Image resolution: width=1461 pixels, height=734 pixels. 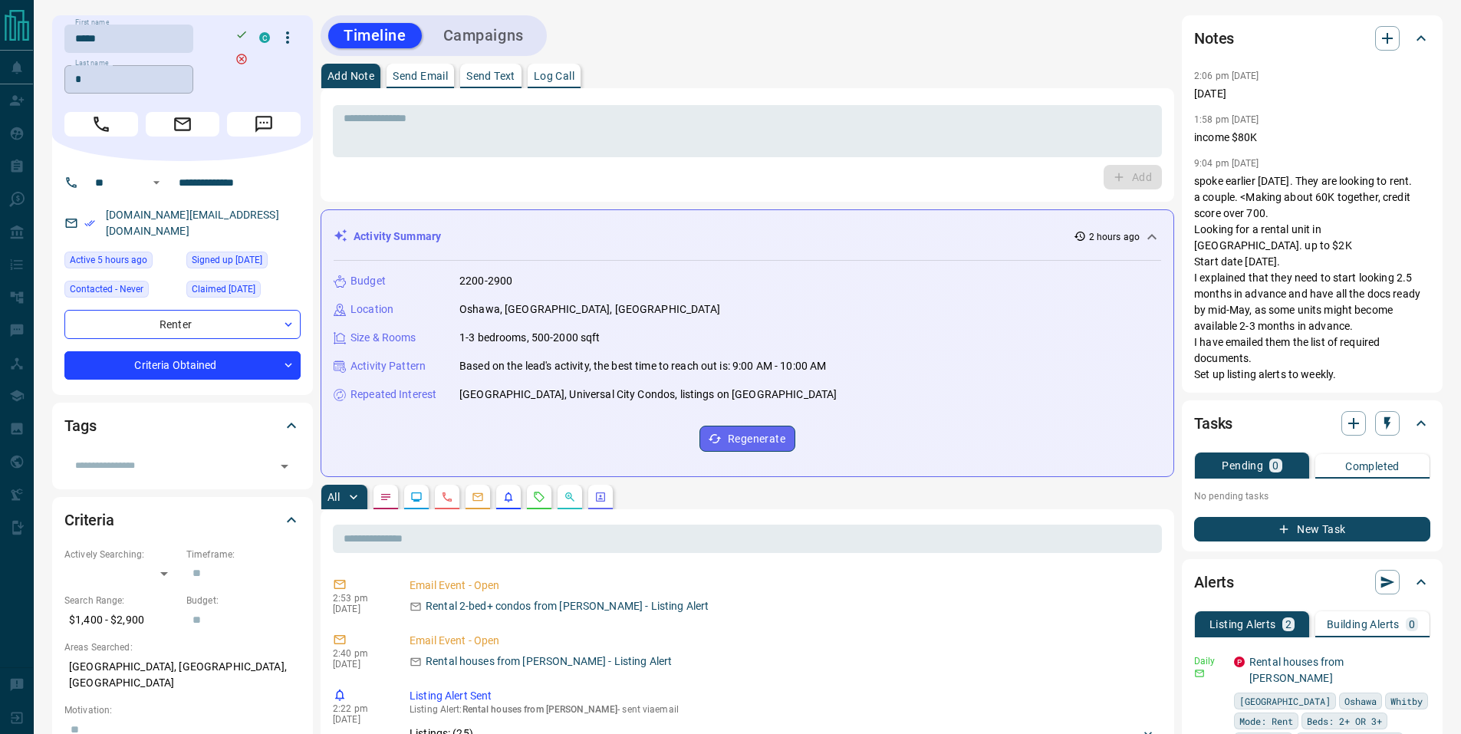 What do you see at coordinates (1360, 701) in the screenshot?
I see `span: Oshawa` at bounding box center [1360, 701].